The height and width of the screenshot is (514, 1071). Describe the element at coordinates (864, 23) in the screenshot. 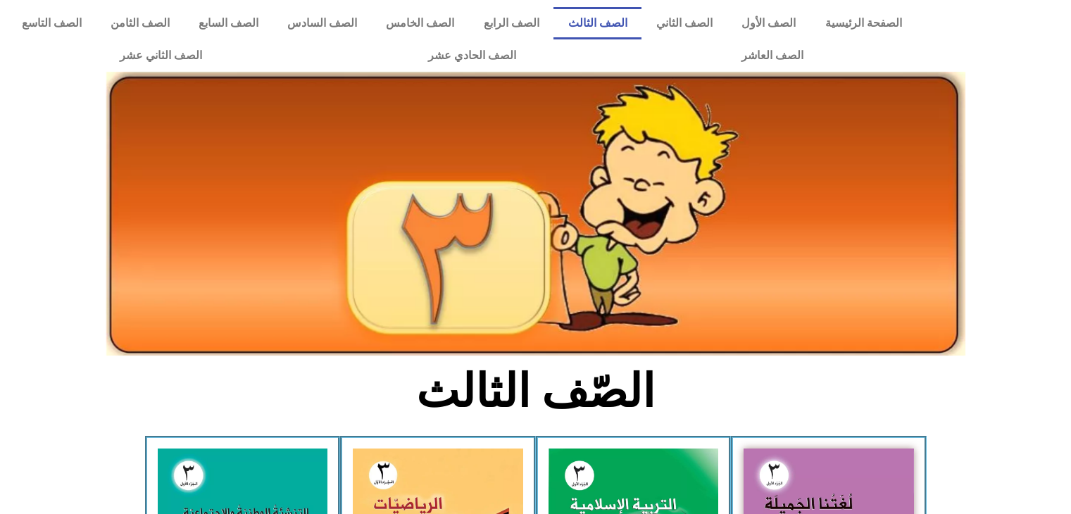

I see `a: الصفحة الرئيسية` at that location.